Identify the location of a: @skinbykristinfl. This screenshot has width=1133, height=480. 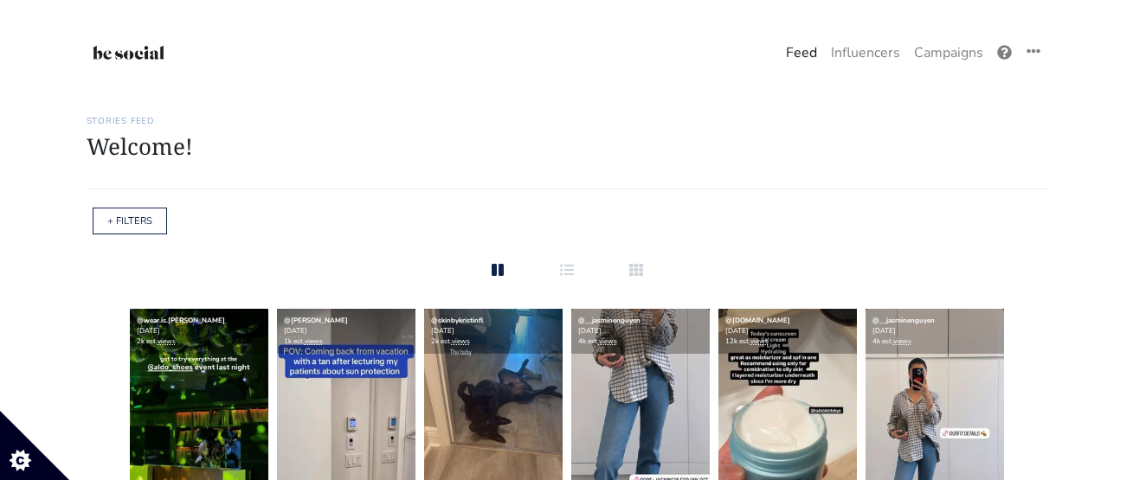
(457, 320).